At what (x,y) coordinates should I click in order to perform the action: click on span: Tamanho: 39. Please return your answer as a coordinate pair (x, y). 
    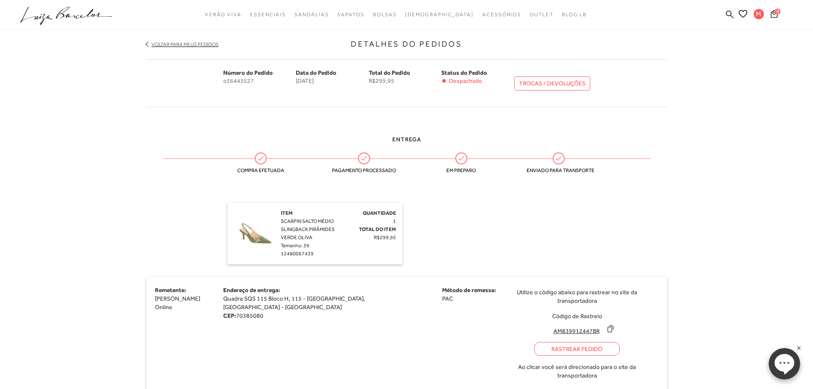
    Looking at the image, I should click on (295, 245).